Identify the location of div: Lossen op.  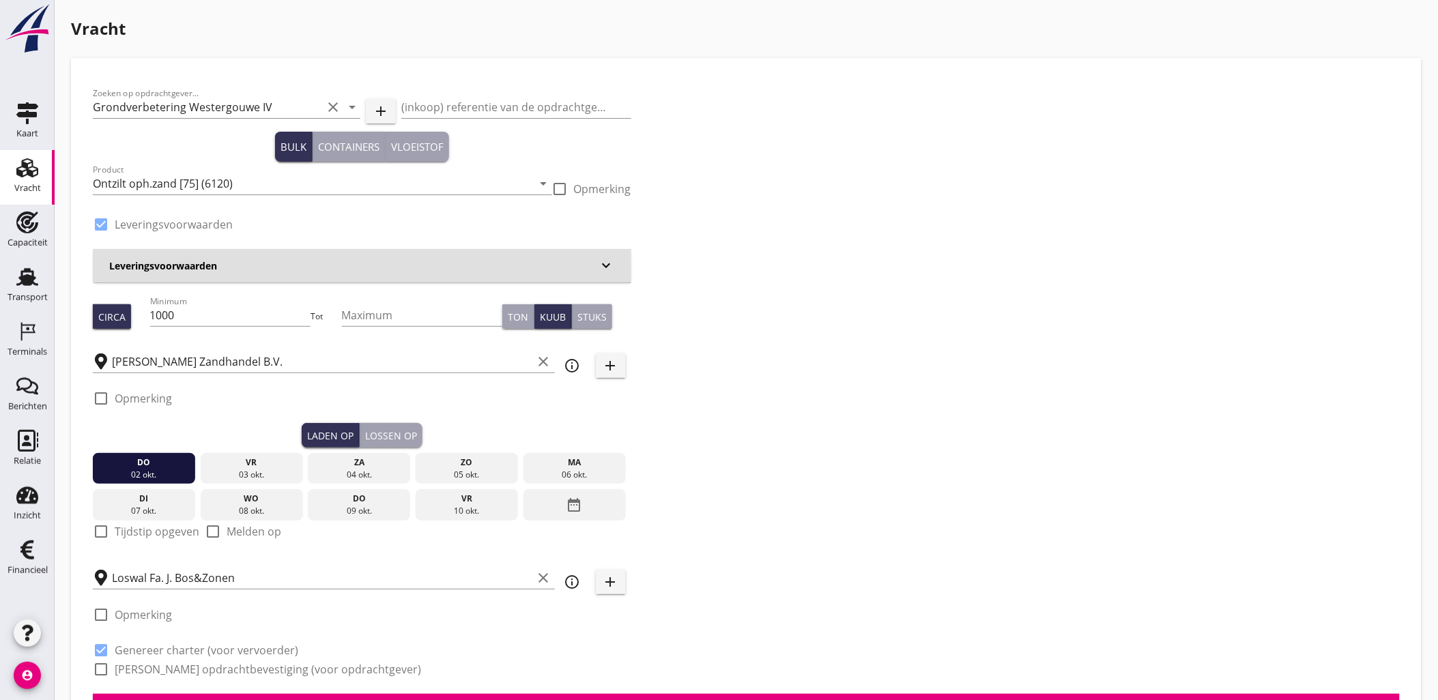
(391, 435).